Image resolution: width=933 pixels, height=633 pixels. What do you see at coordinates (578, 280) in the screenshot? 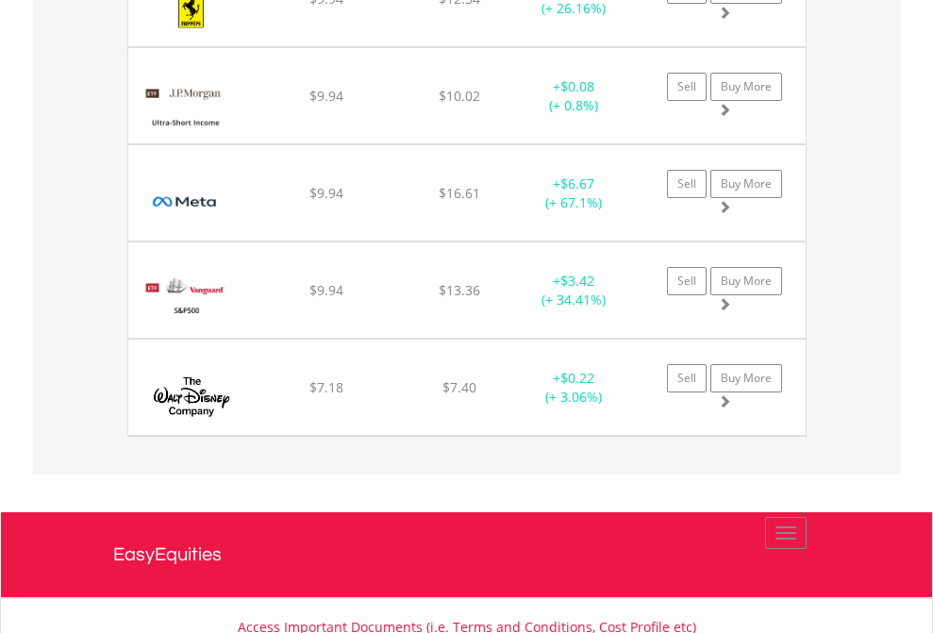
I see `span: $3.42` at bounding box center [578, 280].